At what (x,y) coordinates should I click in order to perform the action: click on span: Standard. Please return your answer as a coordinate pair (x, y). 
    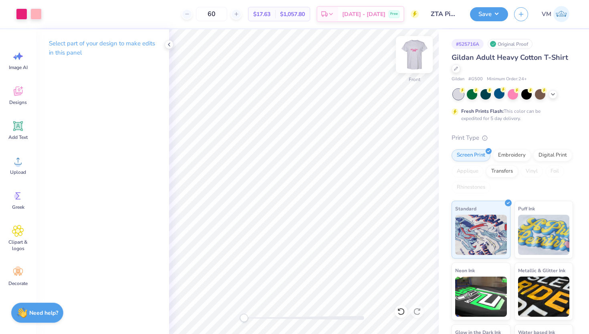
    Looking at the image, I should click on (466, 208).